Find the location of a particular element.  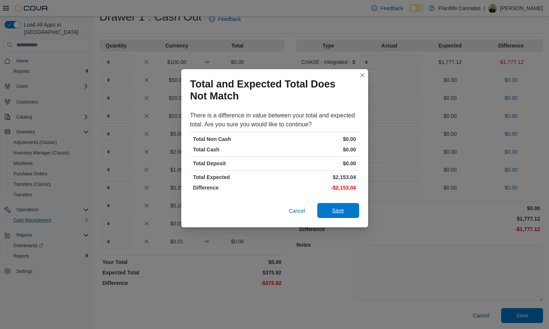

button: Save is located at coordinates (339, 211).